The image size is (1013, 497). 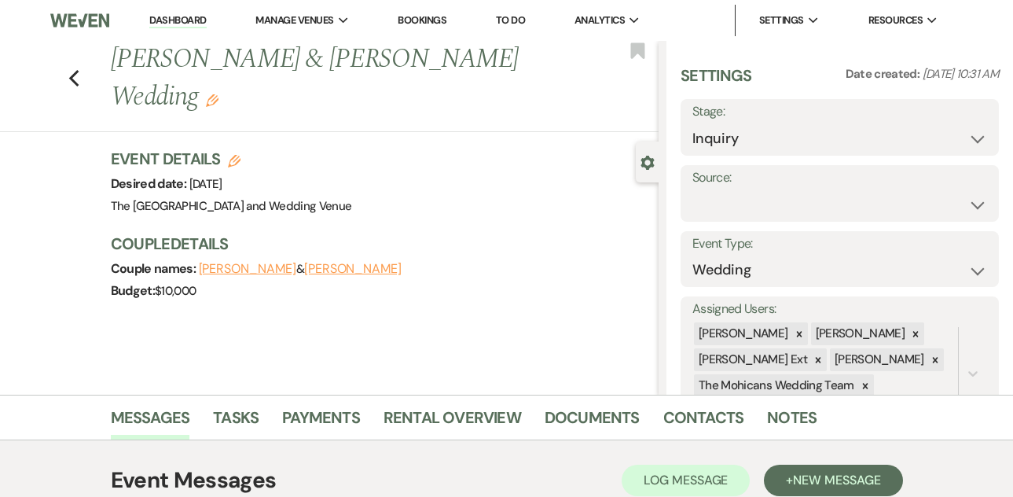 What do you see at coordinates (212, 100) in the screenshot?
I see `button: Edit` at bounding box center [212, 100].